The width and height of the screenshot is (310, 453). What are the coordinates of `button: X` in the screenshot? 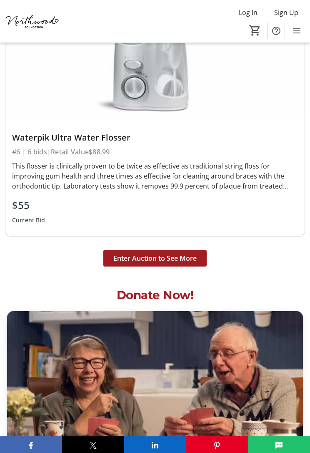 It's located at (93, 445).